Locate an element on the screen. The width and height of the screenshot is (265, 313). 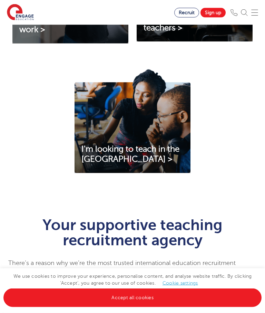
span: There’s a reason why we’re the most trusted international education recruitment service – we beli... is located at coordinates (124, 283).